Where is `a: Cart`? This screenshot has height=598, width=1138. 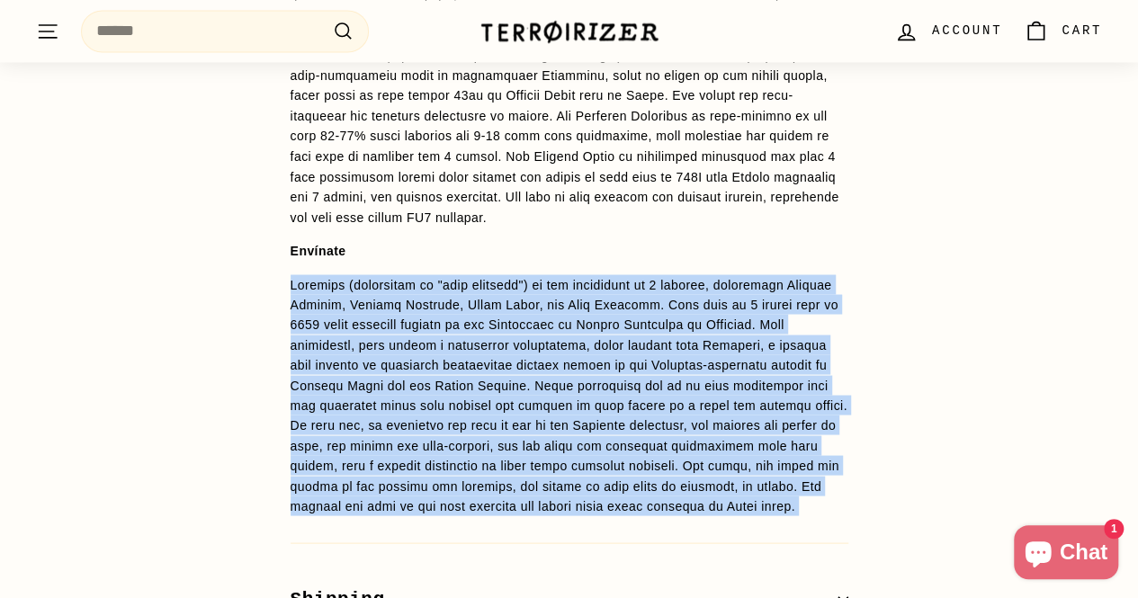 a: Cart is located at coordinates (1062, 31).